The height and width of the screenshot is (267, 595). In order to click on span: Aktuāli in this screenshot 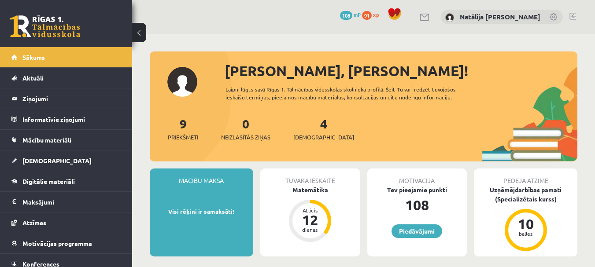, I will do `click(33, 78)`.